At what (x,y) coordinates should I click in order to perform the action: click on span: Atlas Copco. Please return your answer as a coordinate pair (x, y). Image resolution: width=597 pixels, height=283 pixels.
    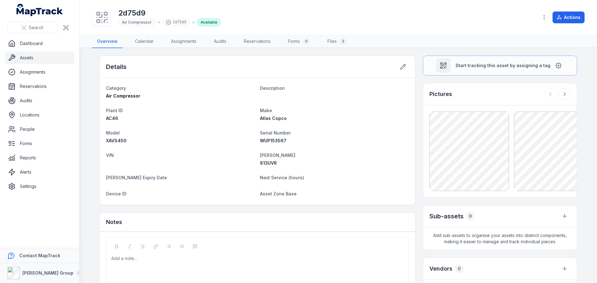
    Looking at the image, I should click on (273, 118).